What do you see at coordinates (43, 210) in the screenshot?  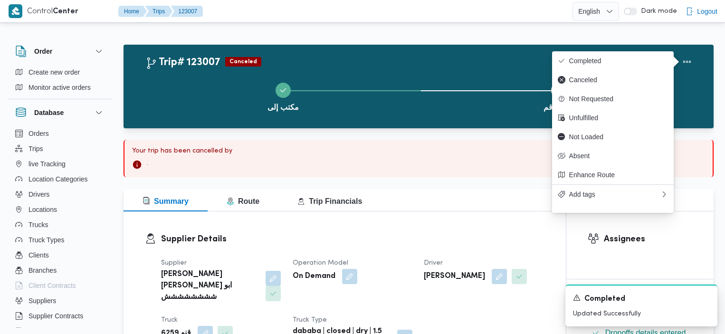 I see `span: Locations` at bounding box center [43, 210].